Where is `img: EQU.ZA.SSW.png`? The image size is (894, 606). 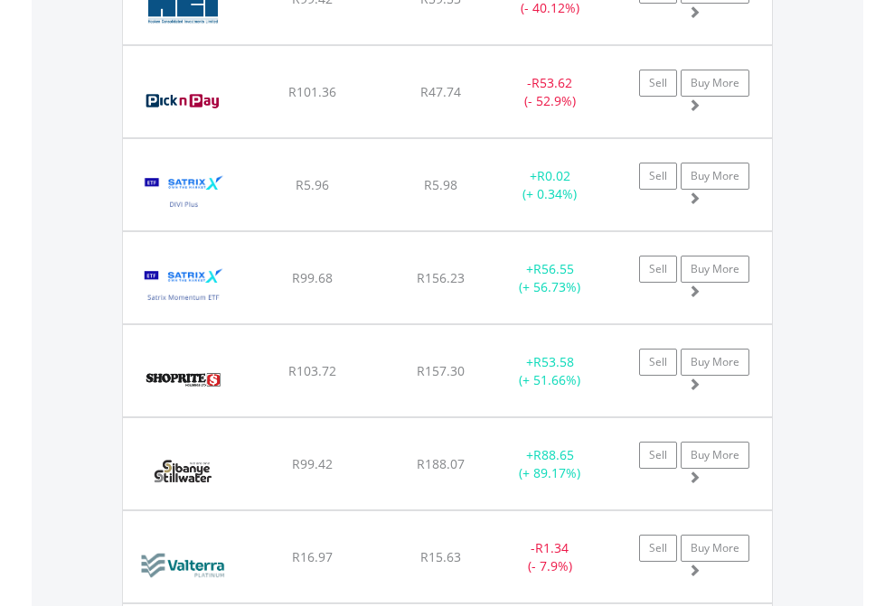 img: EQU.ZA.SSW.png is located at coordinates (183, 473).